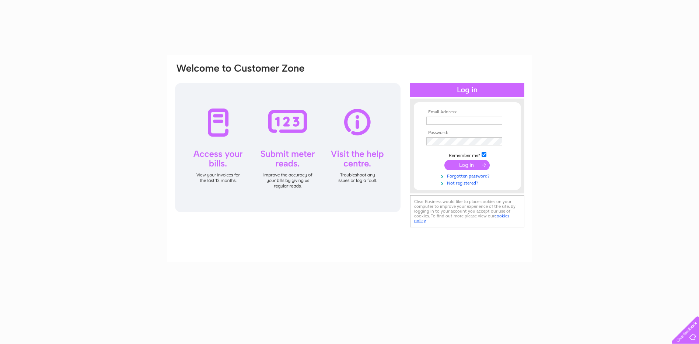 This screenshot has height=344, width=699. What do you see at coordinates (467, 112) in the screenshot?
I see `th: Email Address:` at bounding box center [467, 112].